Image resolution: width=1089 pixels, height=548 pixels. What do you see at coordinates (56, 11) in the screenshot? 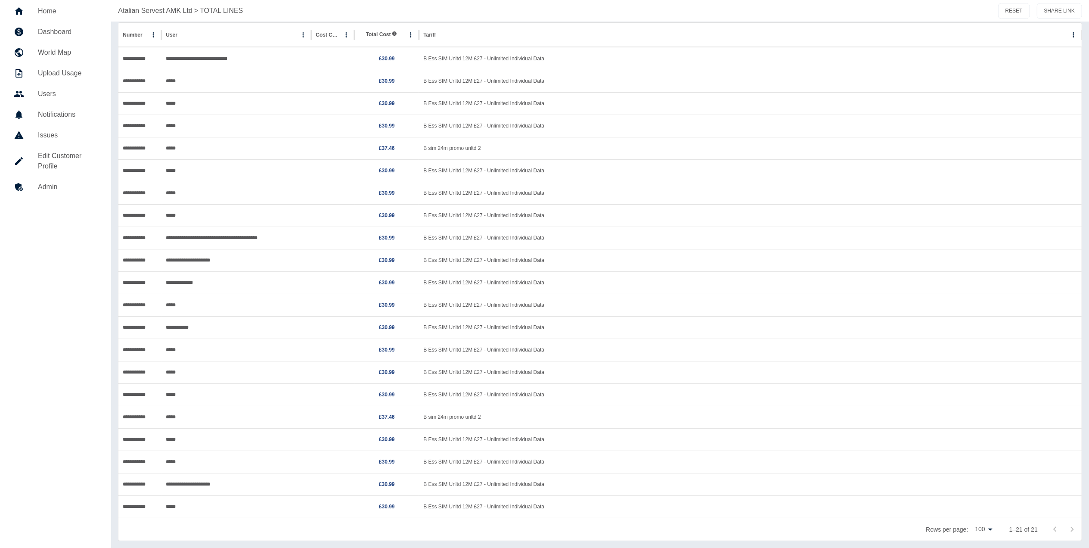
I see `a: Home` at bounding box center [56, 11].